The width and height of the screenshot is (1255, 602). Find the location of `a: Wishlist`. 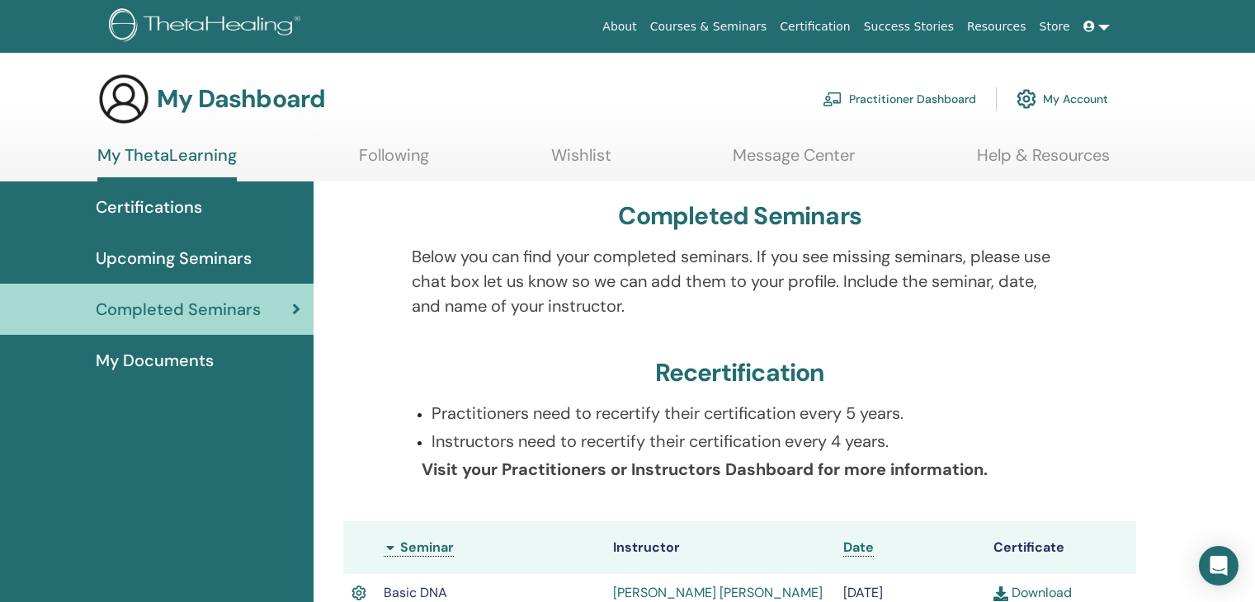

a: Wishlist is located at coordinates (581, 161).